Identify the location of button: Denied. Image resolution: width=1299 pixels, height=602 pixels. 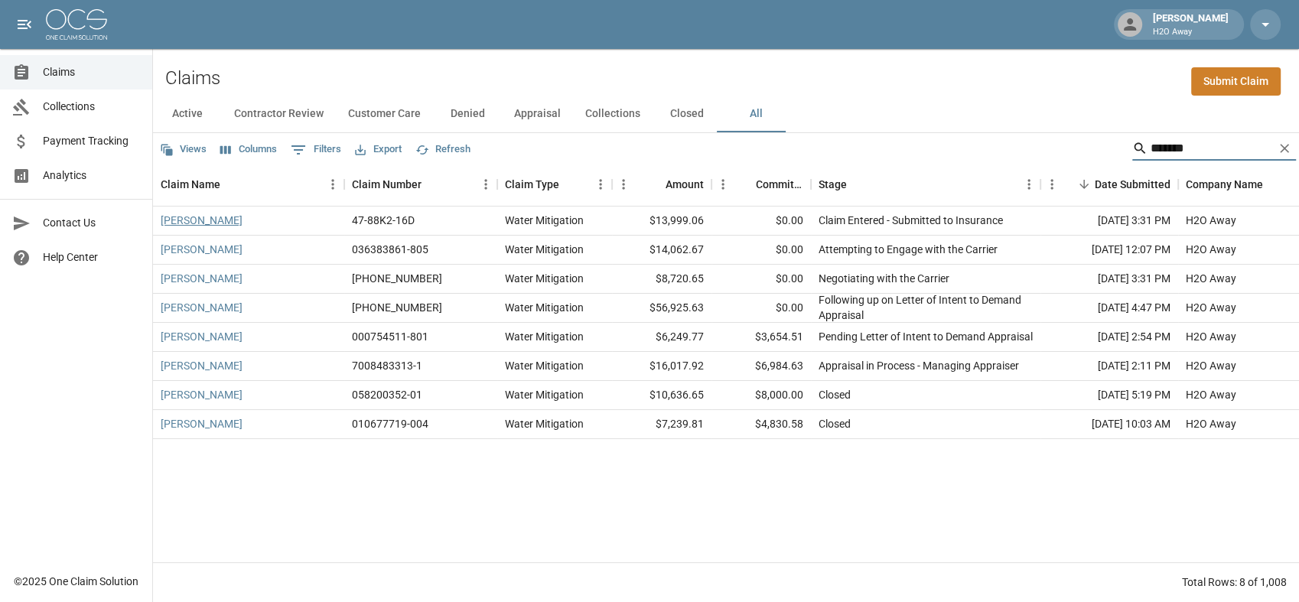
(467, 114).